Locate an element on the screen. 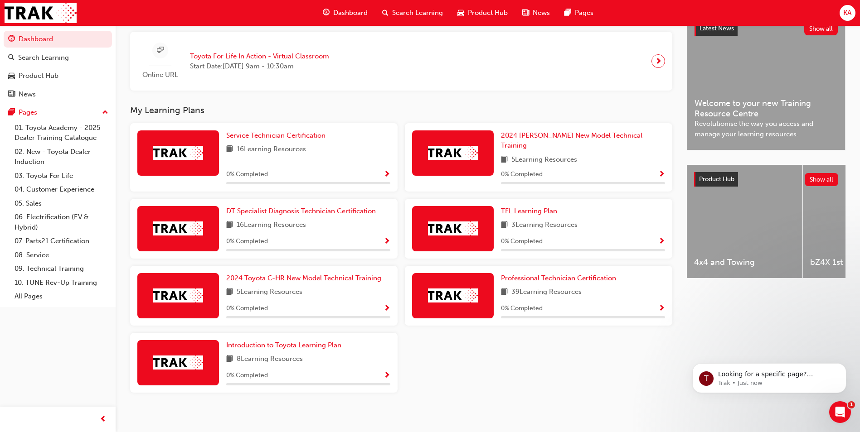 The width and height of the screenshot is (860, 432). a: Latest NewsShow allWelcome to your new Training Resource CentreRevolutionise the way you access a... is located at coordinates (766, 82).